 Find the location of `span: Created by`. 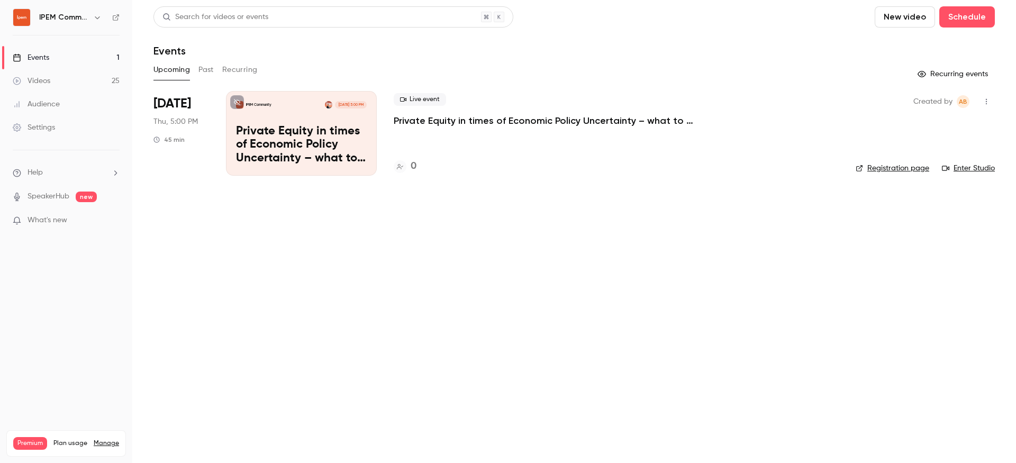

span: Created by is located at coordinates (933, 102).